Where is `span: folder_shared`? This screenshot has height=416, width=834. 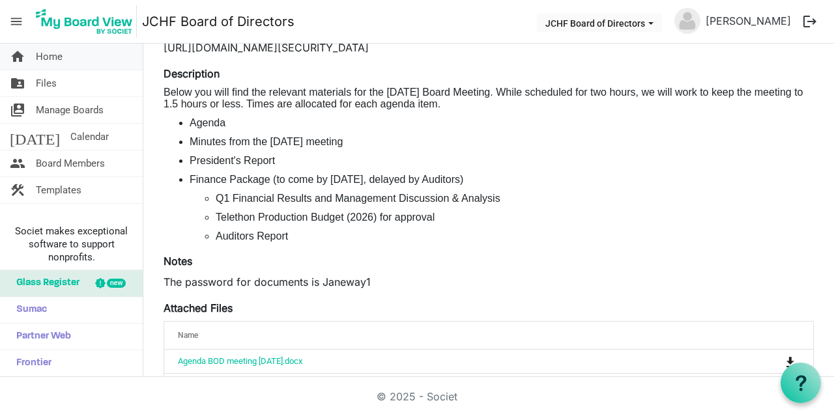
span: folder_shared is located at coordinates (18, 83).